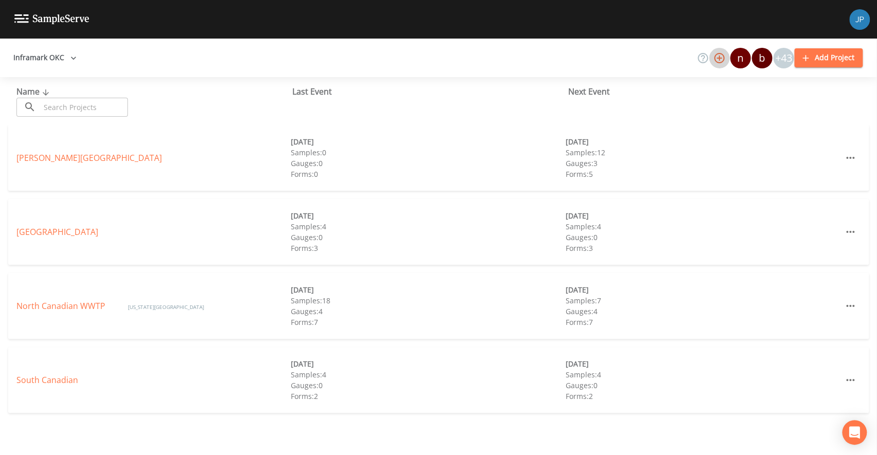 The image size is (877, 455). I want to click on div: Samples: 0, so click(428, 152).